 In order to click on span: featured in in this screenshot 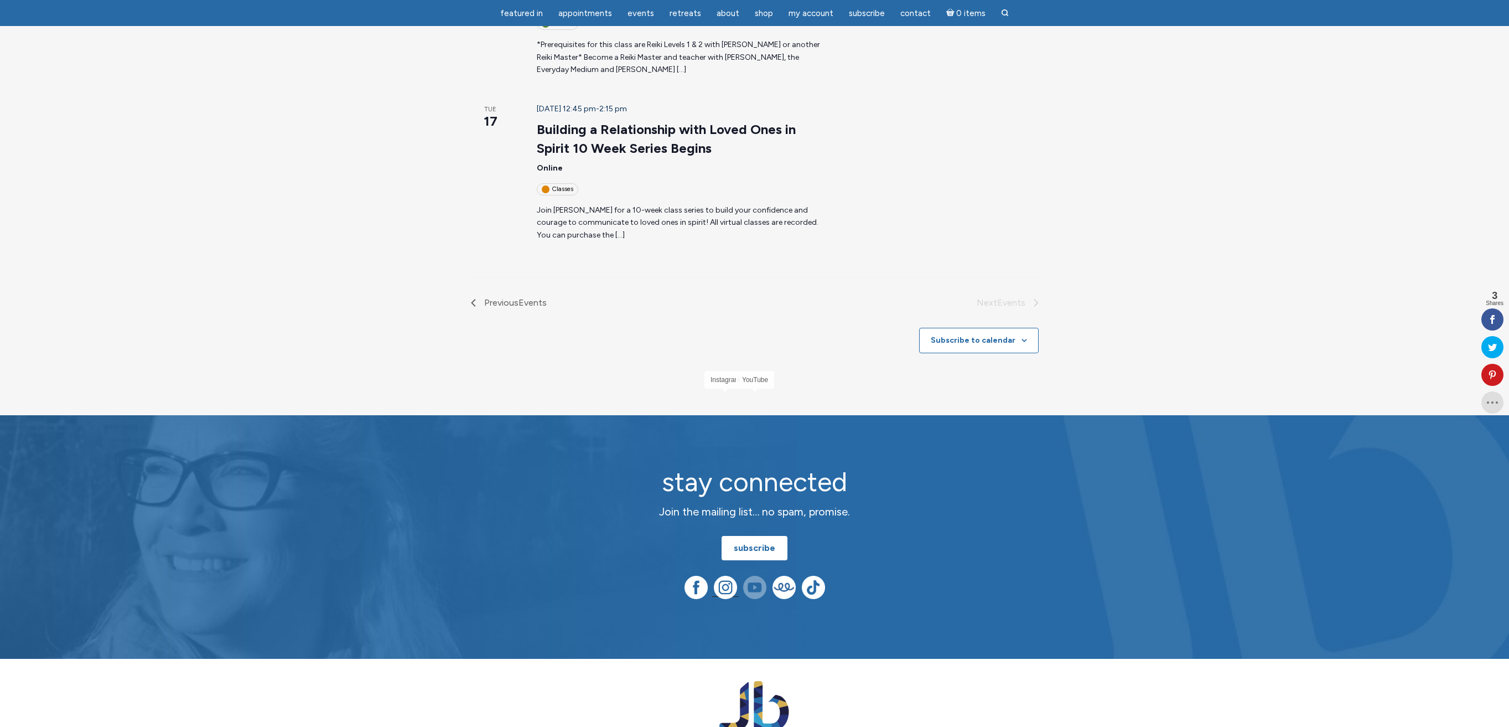, I will do `click(521, 13)`.